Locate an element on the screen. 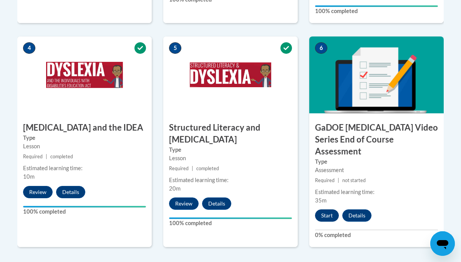 This screenshot has height=262, width=461. div: Assessment is located at coordinates (377, 170).